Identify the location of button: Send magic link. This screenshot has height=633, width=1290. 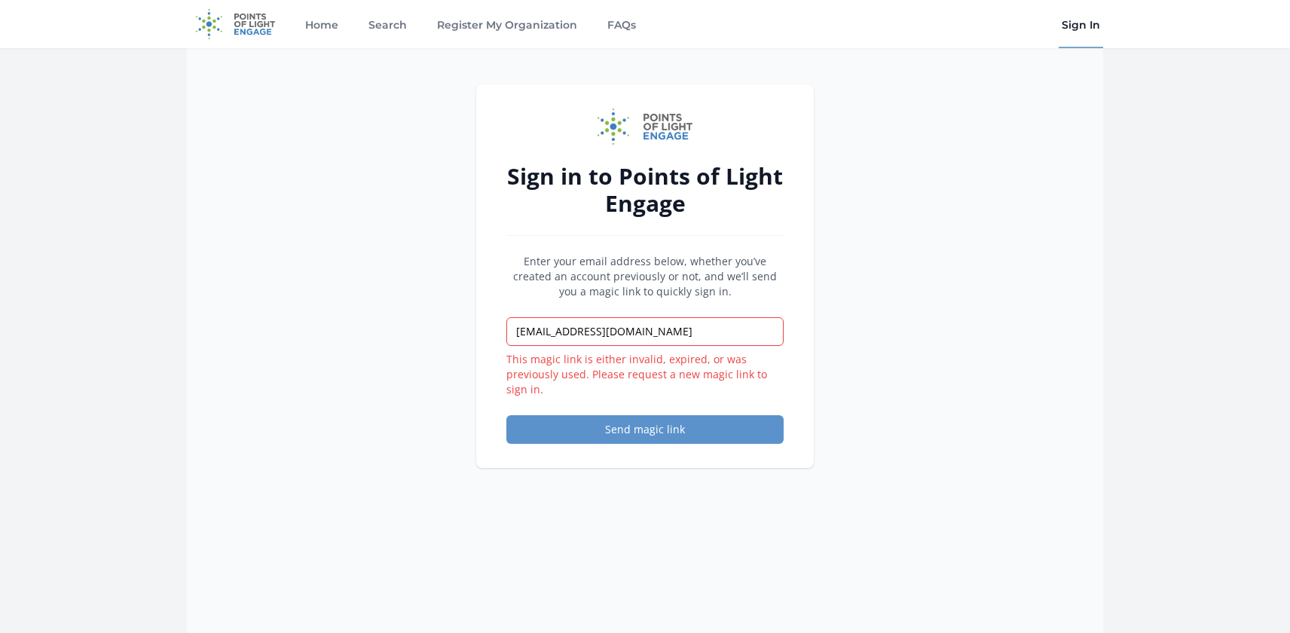
(645, 430).